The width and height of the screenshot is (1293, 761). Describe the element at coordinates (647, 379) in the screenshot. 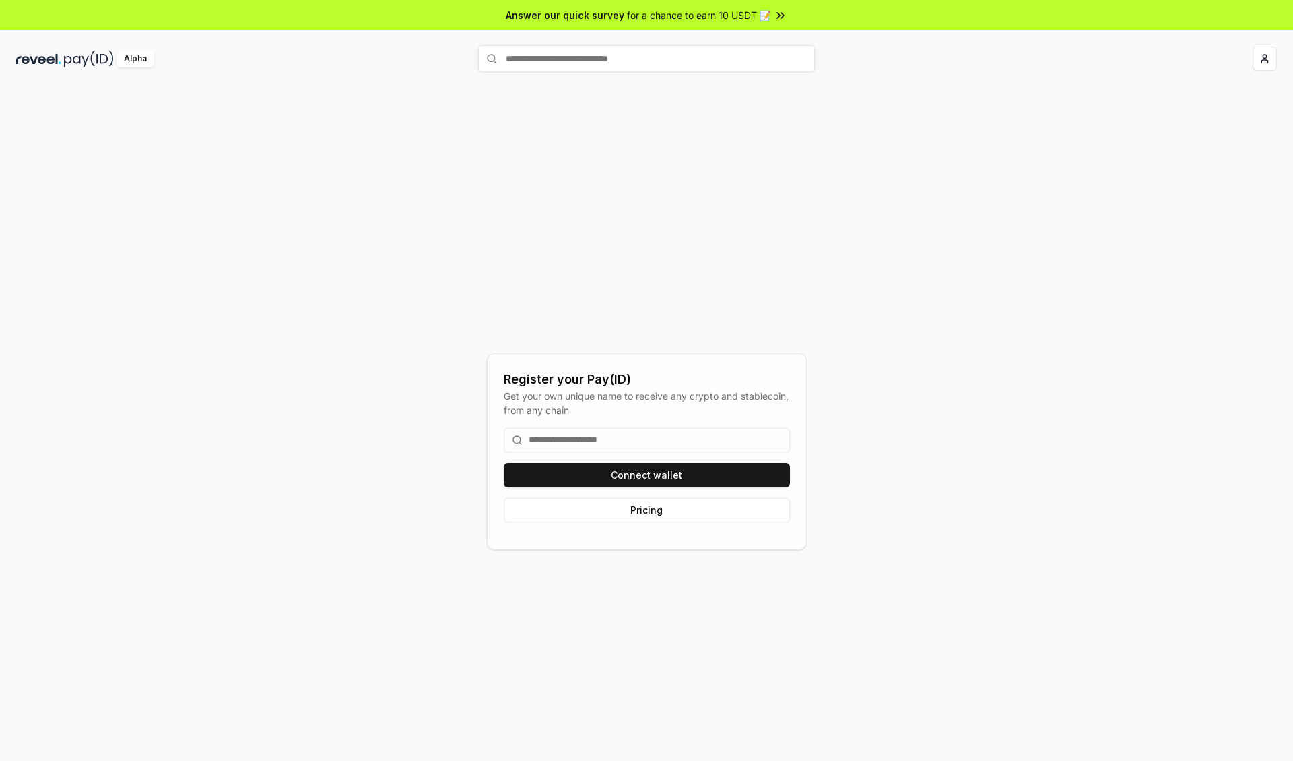

I see `div: Register your Pay(ID)` at that location.